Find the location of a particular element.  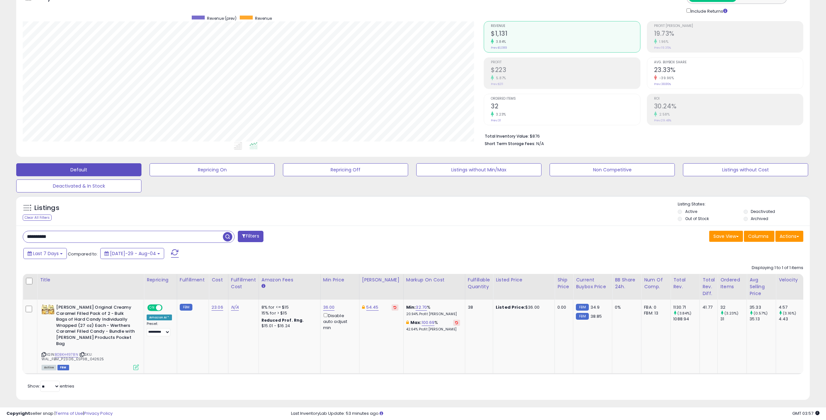

span: Avg. Buybox Share is located at coordinates (728, 62).